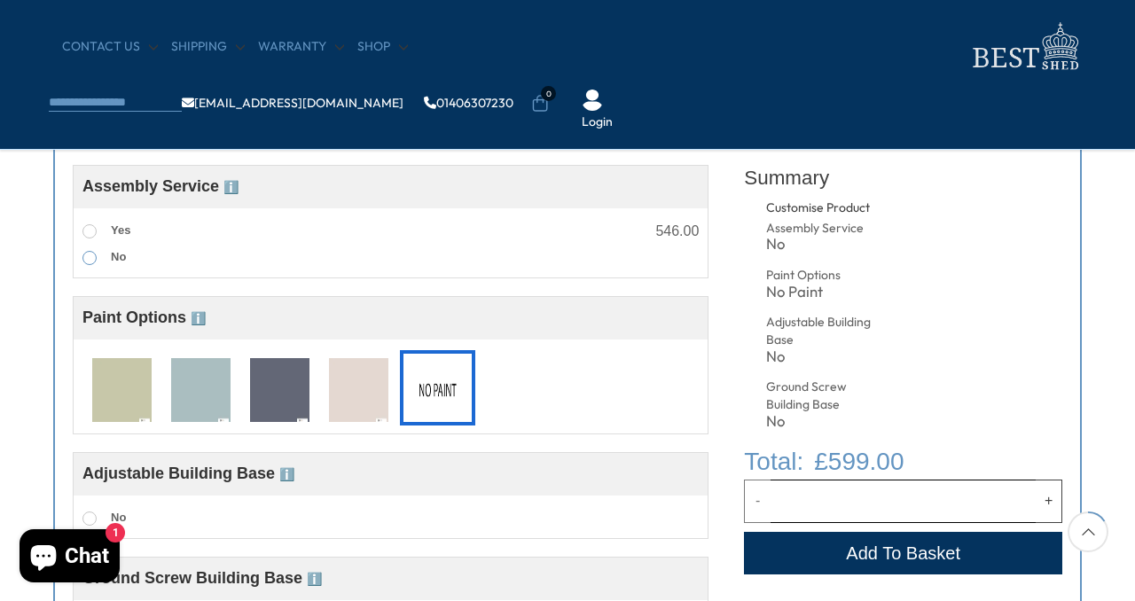 The width and height of the screenshot is (1135, 601). Describe the element at coordinates (279, 391) in the screenshot. I see `img: T7033` at that location.